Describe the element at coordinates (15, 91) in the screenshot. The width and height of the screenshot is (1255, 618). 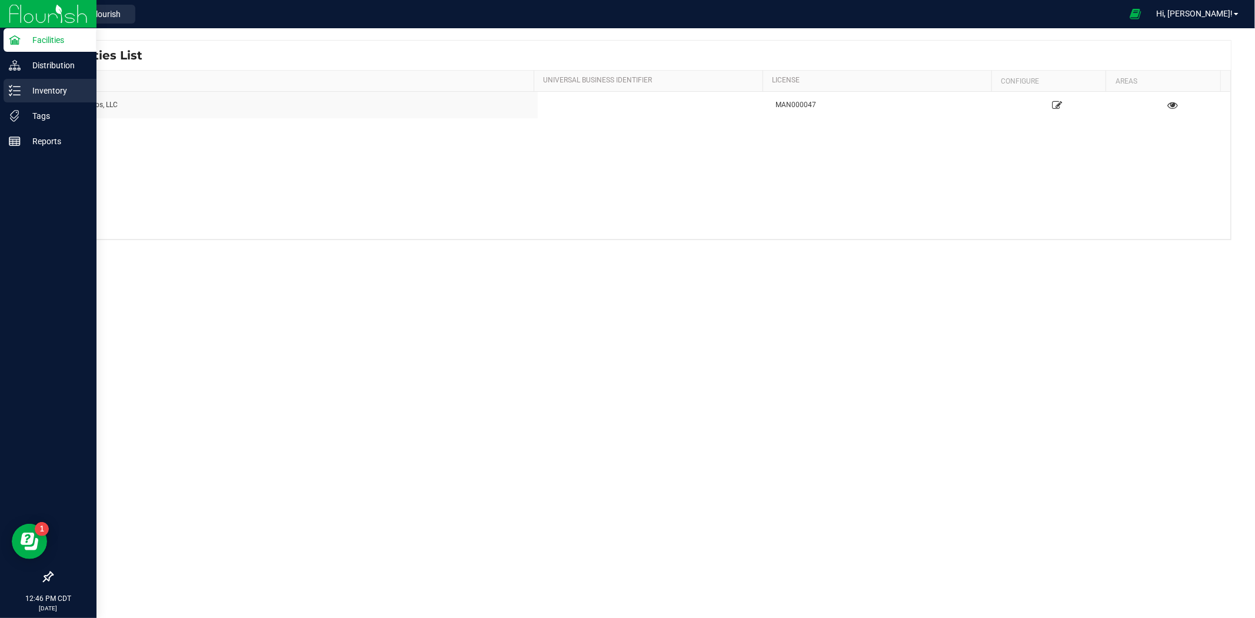
I see `inline-svg: Inventory` at that location.